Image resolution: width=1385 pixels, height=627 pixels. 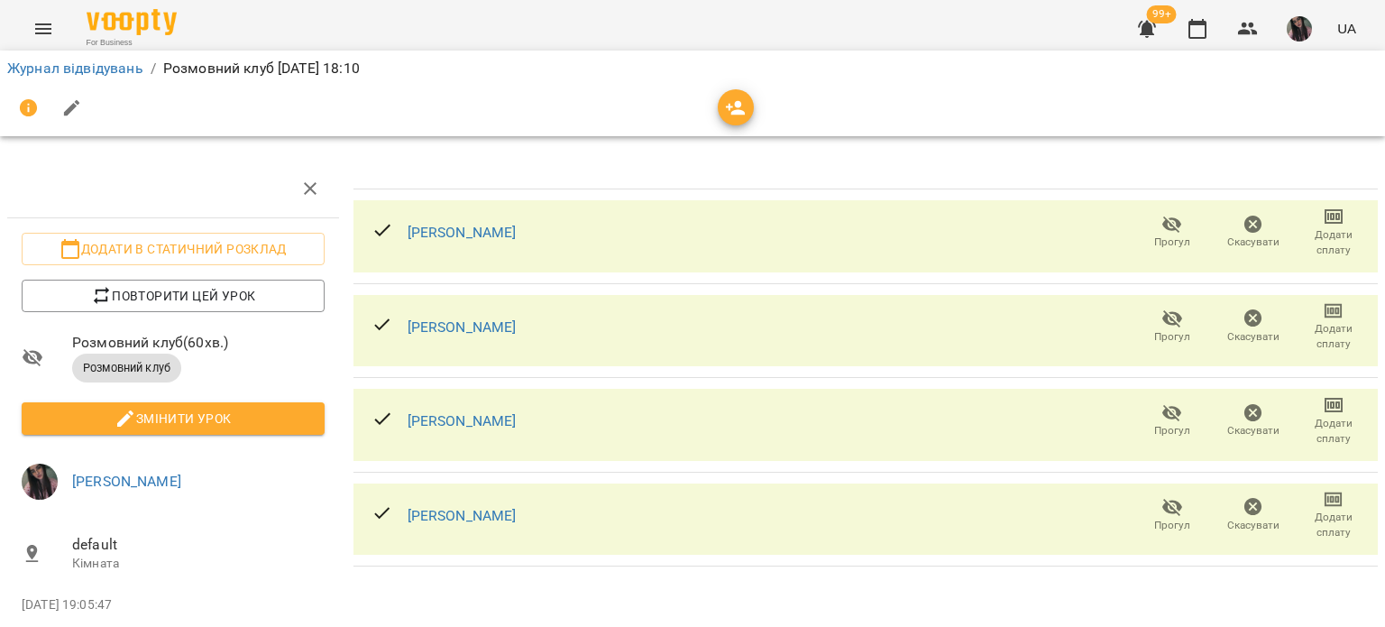 What do you see at coordinates (1346, 28) in the screenshot?
I see `button: UA` at bounding box center [1346, 28].